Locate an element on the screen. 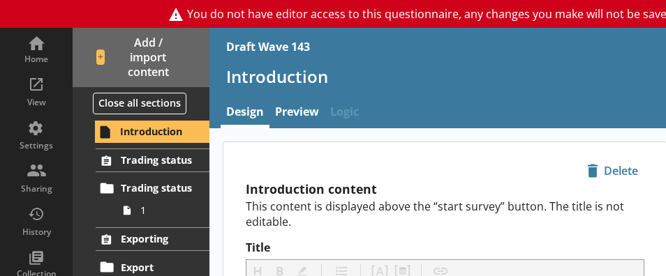  button: Delete is located at coordinates (612, 171).